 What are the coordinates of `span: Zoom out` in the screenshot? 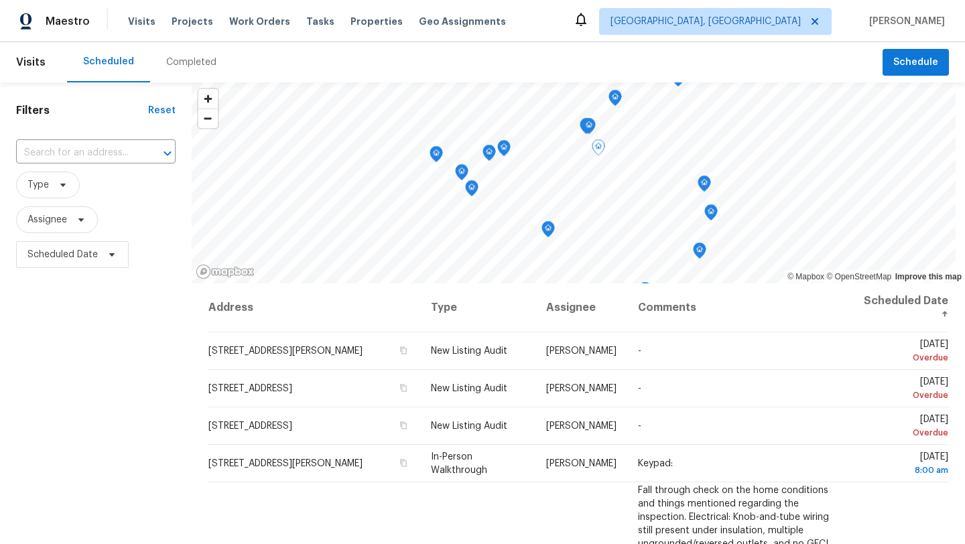 It's located at (208, 119).